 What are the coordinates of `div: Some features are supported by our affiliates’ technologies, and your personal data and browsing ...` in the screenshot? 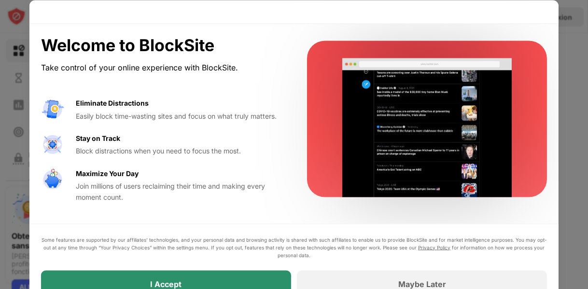 It's located at (294, 247).